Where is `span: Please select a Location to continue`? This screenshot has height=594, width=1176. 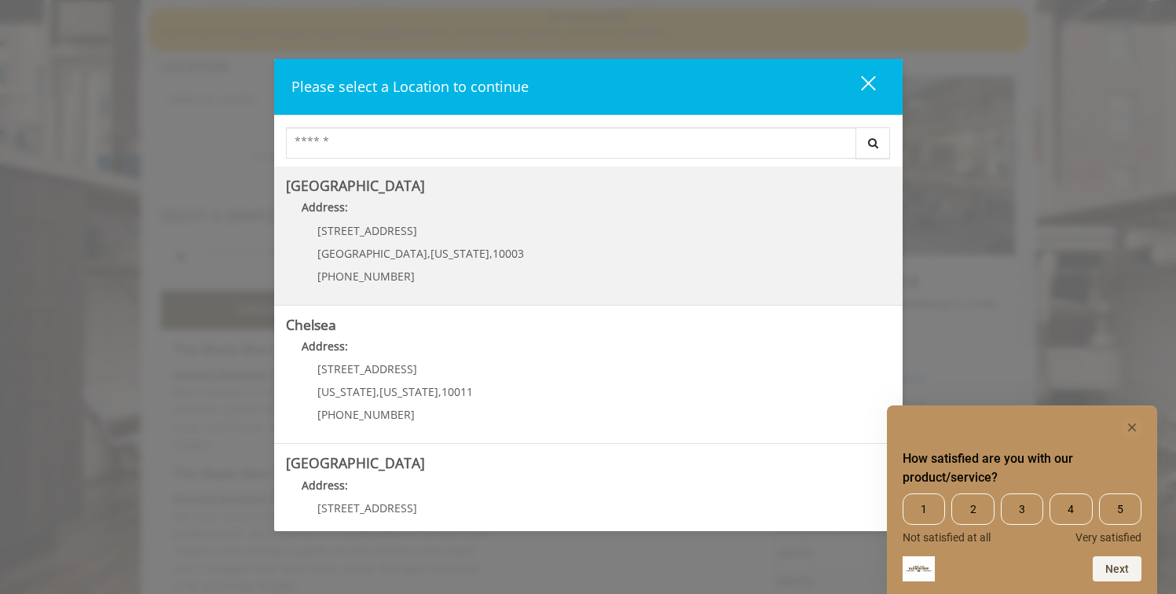 span: Please select a Location to continue is located at coordinates (410, 86).